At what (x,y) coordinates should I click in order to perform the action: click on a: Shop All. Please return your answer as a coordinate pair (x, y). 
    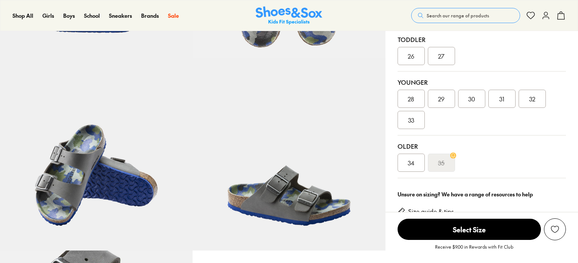
    Looking at the image, I should click on (23, 16).